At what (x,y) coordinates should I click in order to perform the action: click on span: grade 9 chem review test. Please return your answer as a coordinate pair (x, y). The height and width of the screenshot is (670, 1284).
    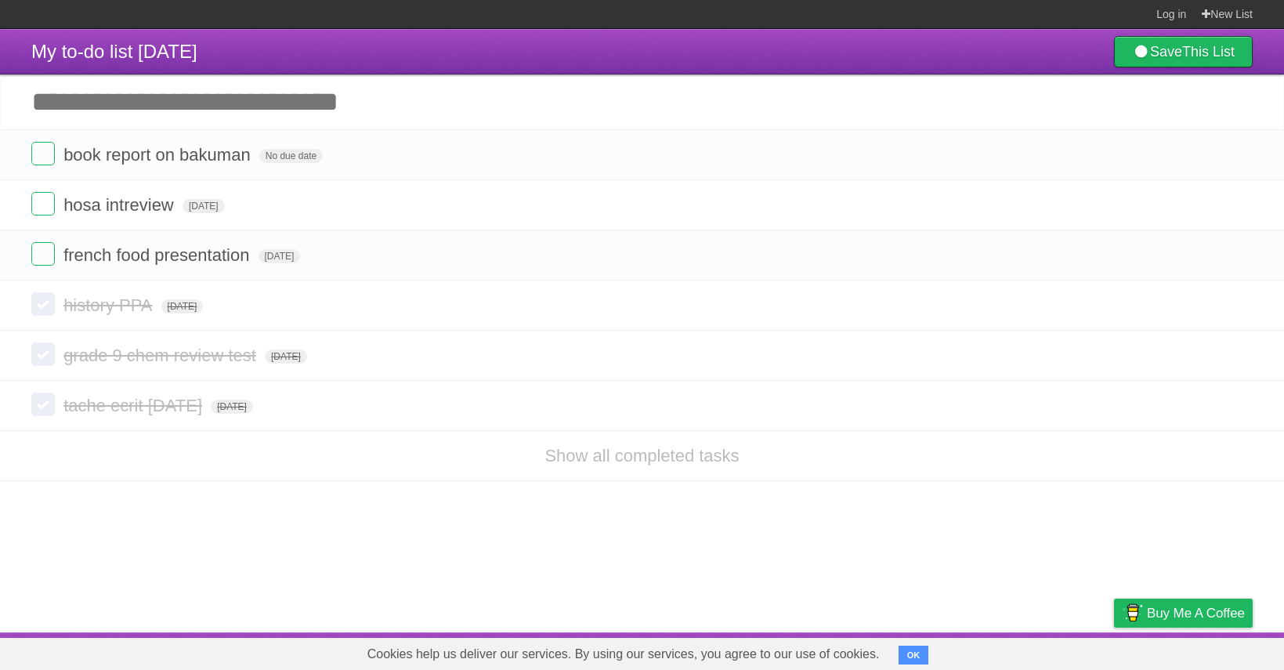
    Looking at the image, I should click on (161, 355).